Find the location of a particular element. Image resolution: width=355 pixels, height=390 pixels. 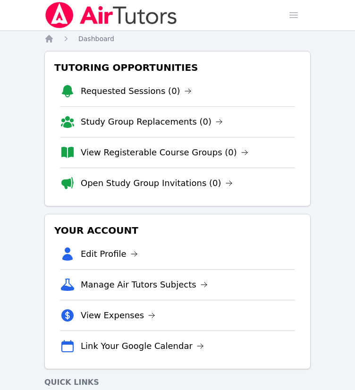

span: Dashboard is located at coordinates (96, 39).